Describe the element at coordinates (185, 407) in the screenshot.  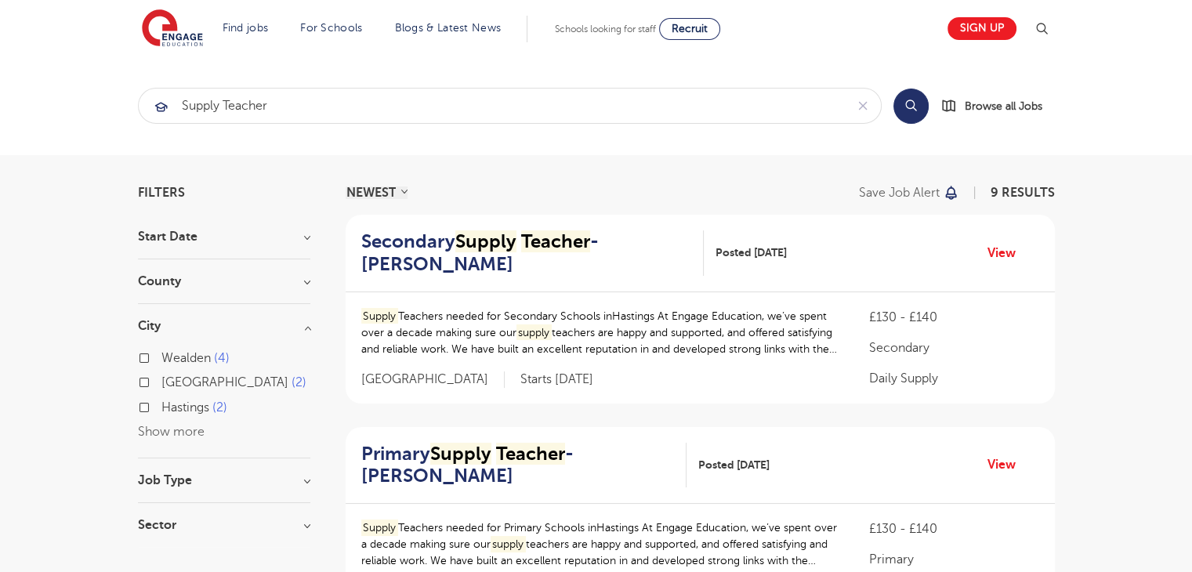
I see `span: Hastings` at that location.